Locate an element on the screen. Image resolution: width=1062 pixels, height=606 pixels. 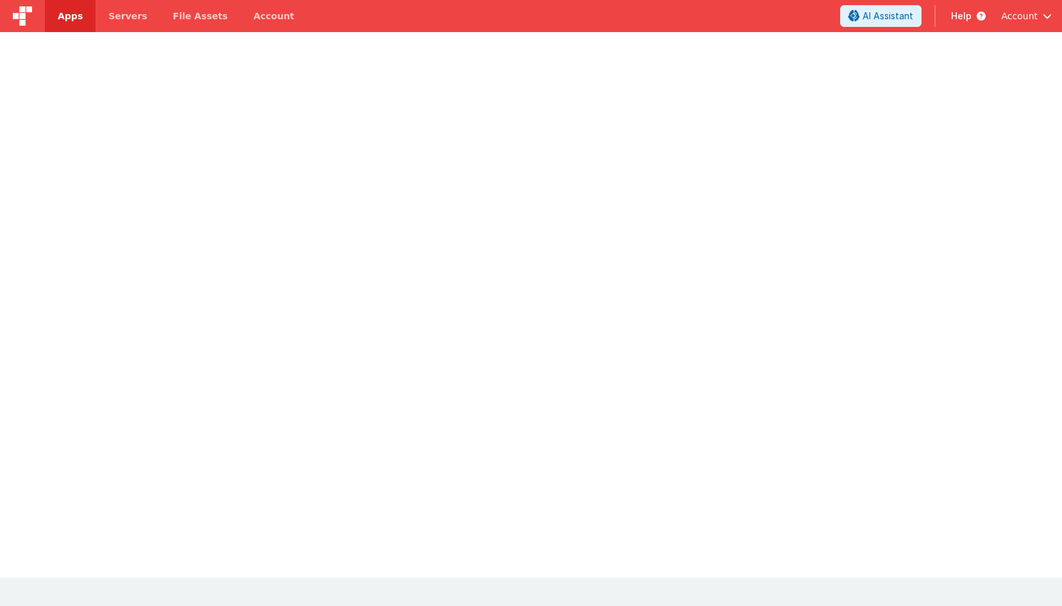
span: Servers is located at coordinates (128, 16).